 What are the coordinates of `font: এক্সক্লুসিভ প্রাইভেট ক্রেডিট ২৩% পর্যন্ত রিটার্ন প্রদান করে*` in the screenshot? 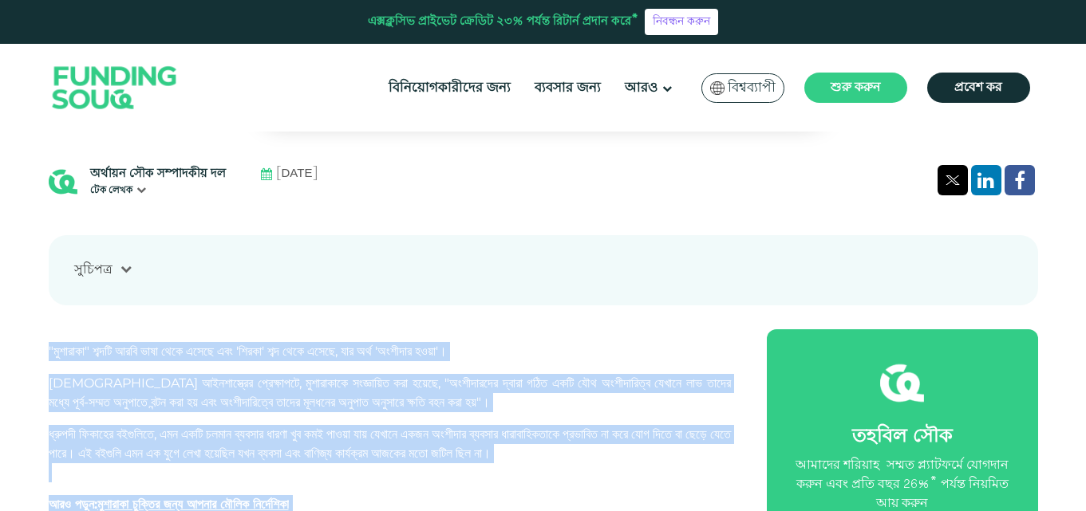 It's located at (503, 21).